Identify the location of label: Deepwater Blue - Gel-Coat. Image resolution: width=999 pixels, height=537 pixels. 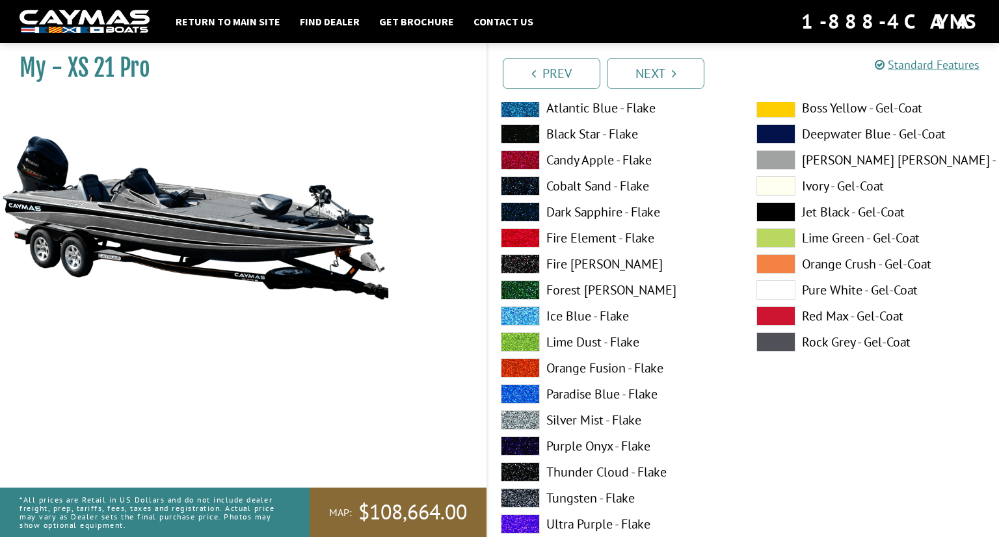
(870, 134).